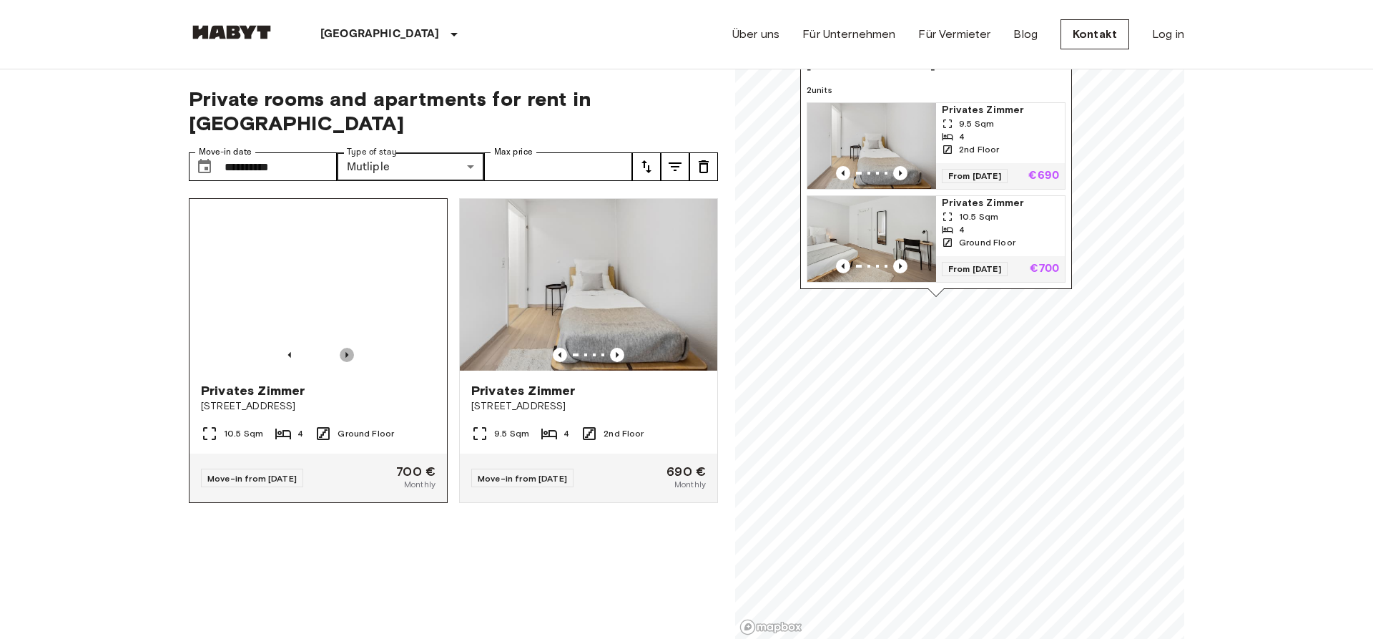 The image size is (1373, 639). Describe the element at coordinates (936, 90) in the screenshot. I see `span: 2 units` at that location.